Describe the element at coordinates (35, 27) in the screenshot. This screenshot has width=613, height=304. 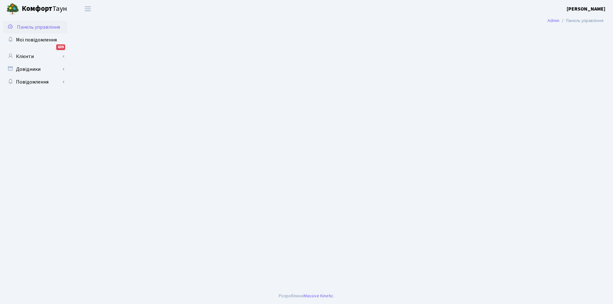
I see `a: Панель управління` at that location.